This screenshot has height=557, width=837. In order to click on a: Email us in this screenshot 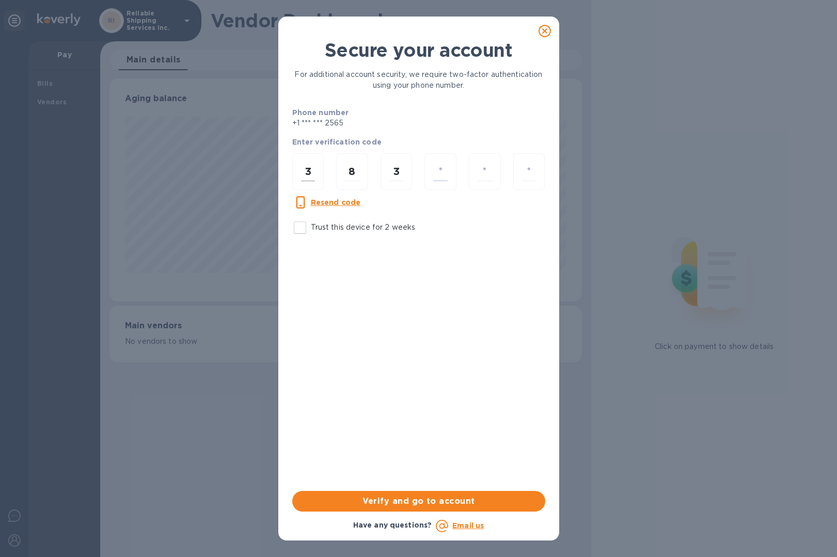, I will do `click(468, 526)`.